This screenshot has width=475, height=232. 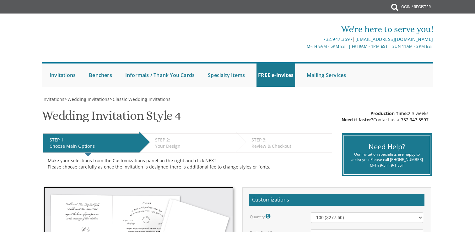 I want to click on a: Mailing Services, so click(x=326, y=75).